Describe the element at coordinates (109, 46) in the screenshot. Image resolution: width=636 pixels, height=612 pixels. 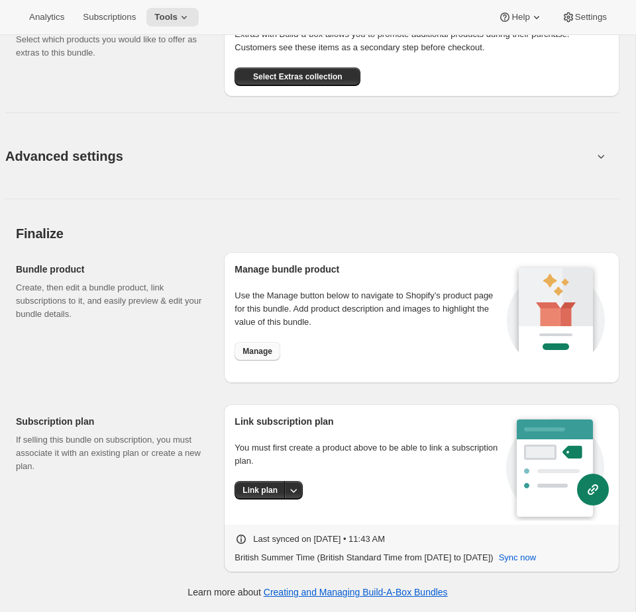
I see `p: Select which products you would like to offer as extras to this bundle.` at that location.